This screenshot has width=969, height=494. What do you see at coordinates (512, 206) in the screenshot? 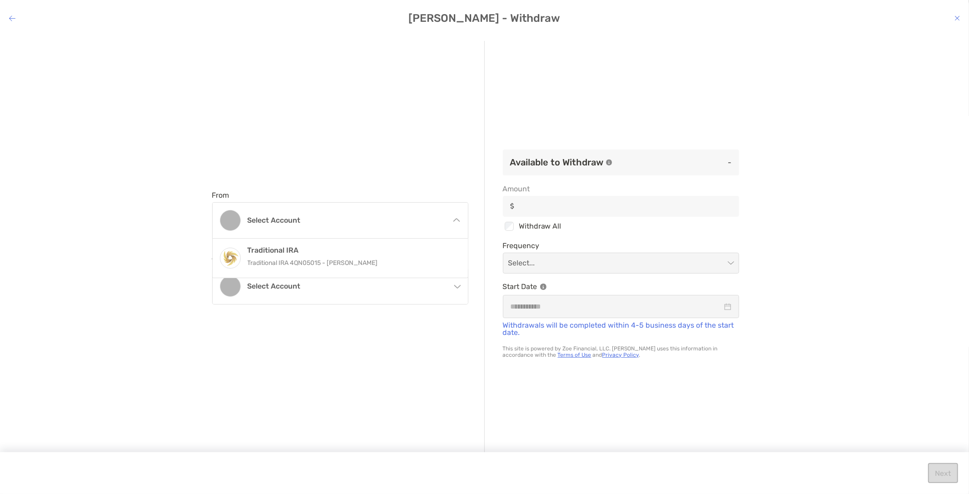
I see `img: input icon` at bounding box center [512, 206].